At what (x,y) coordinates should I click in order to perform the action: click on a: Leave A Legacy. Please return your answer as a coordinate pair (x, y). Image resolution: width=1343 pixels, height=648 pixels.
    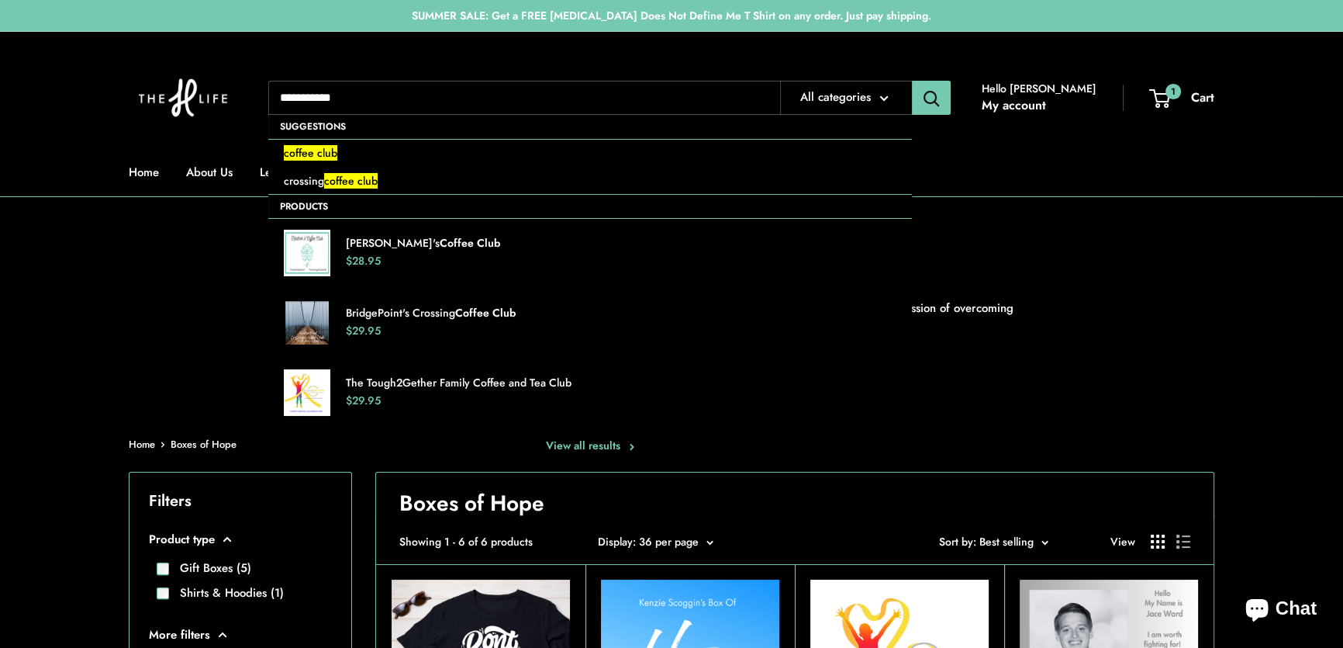
    Looking at the image, I should click on (309, 172).